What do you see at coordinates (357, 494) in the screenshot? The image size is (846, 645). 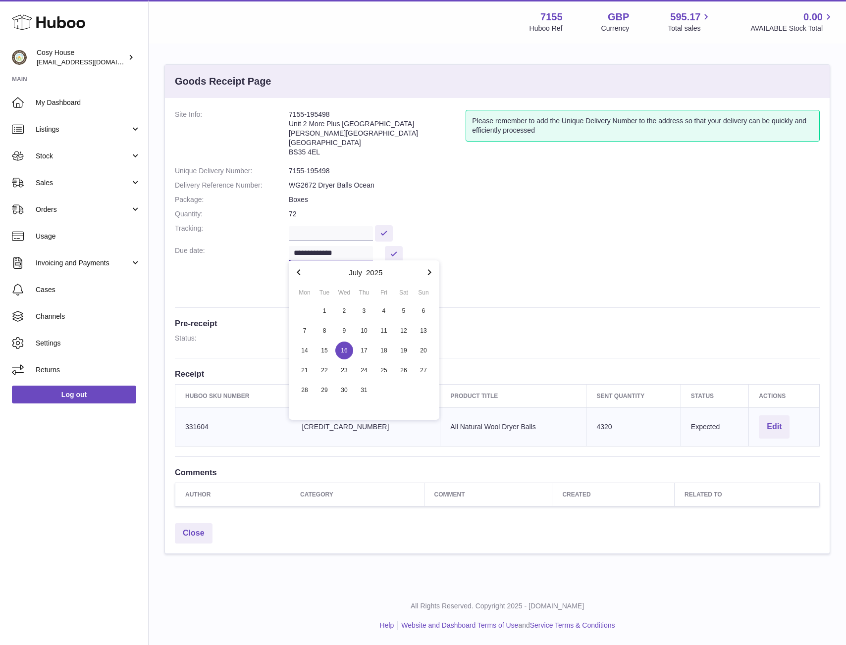 I see `th: Category` at bounding box center [357, 494].